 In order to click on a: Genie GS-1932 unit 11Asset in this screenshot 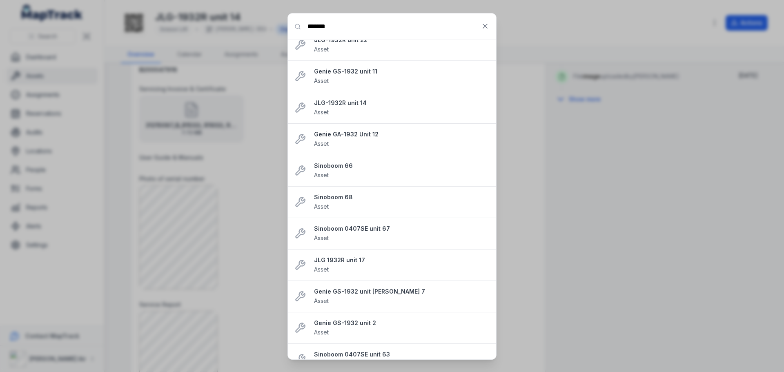, I will do `click(402, 76)`.